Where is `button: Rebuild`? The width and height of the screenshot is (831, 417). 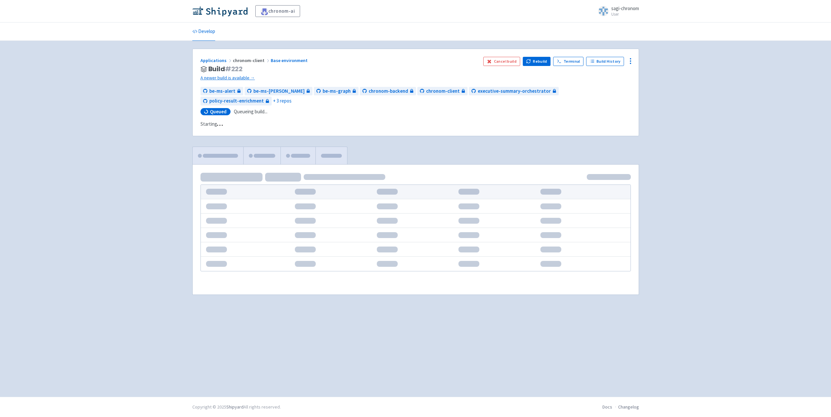
button: Rebuild is located at coordinates (537, 61).